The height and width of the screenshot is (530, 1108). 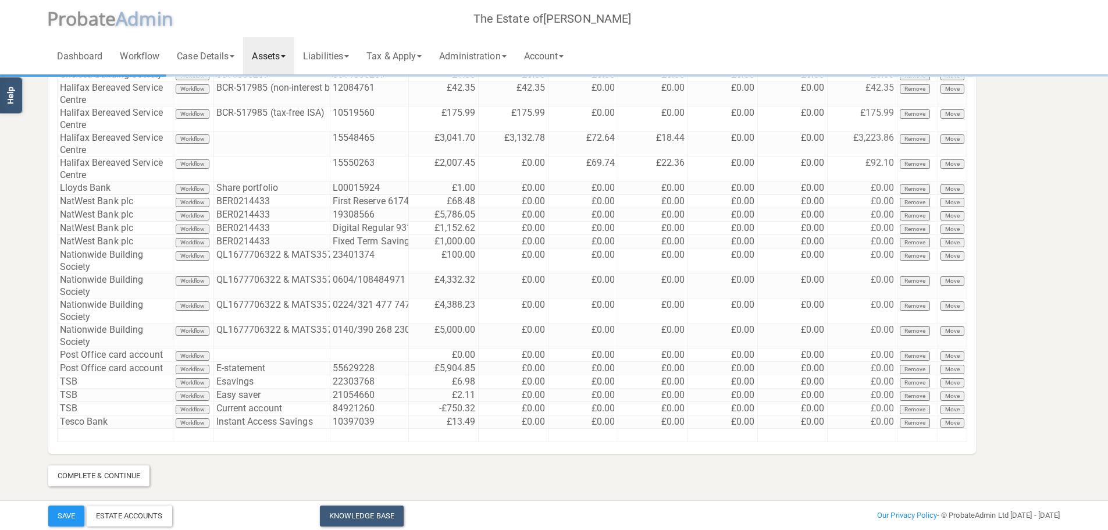 I want to click on td: £2,007.45, so click(x=444, y=169).